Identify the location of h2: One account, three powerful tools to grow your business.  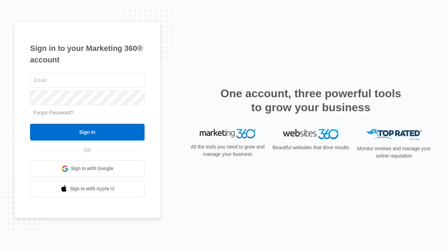
(311, 101).